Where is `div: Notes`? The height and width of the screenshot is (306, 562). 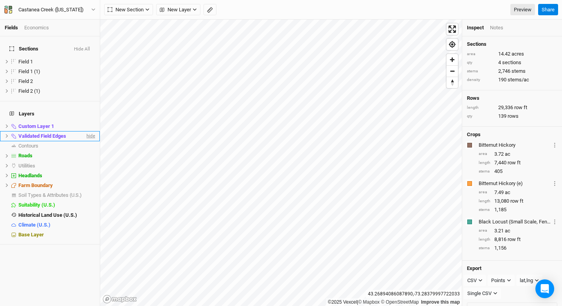
div: Notes is located at coordinates (496, 28).